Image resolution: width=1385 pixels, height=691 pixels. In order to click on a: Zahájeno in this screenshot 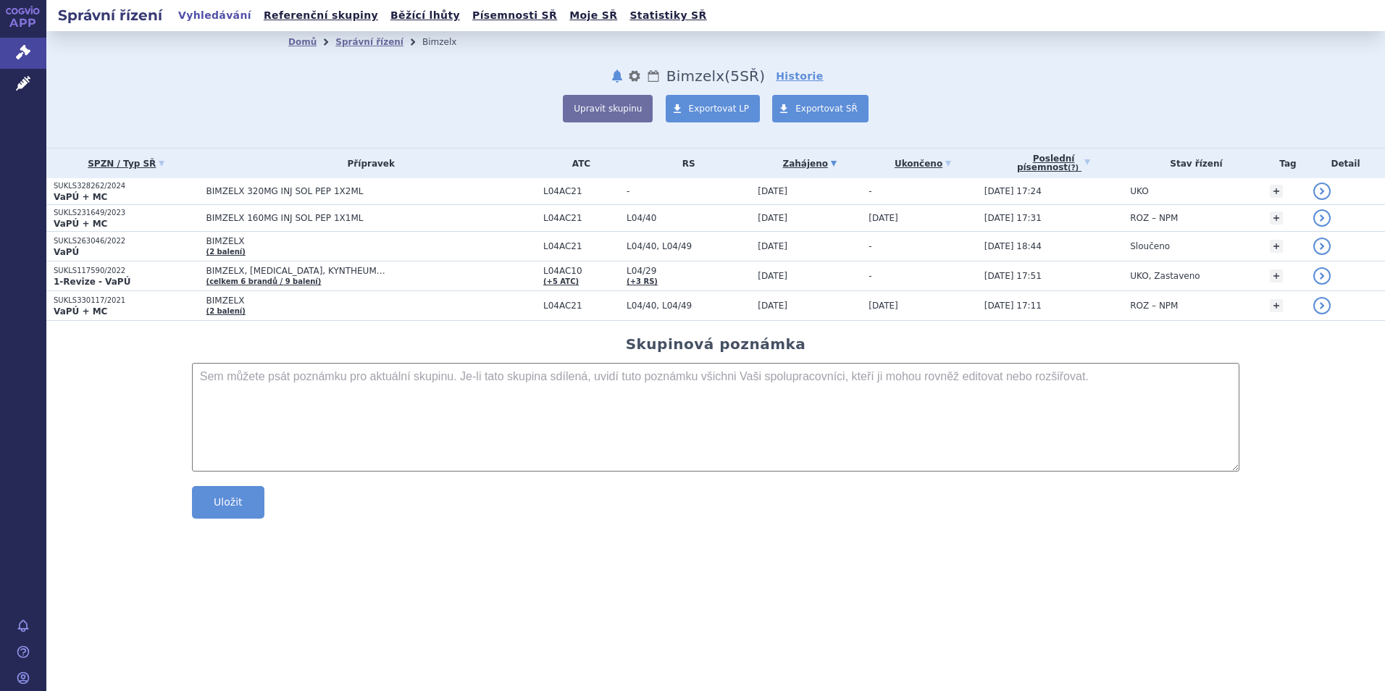, I will do `click(809, 164)`.